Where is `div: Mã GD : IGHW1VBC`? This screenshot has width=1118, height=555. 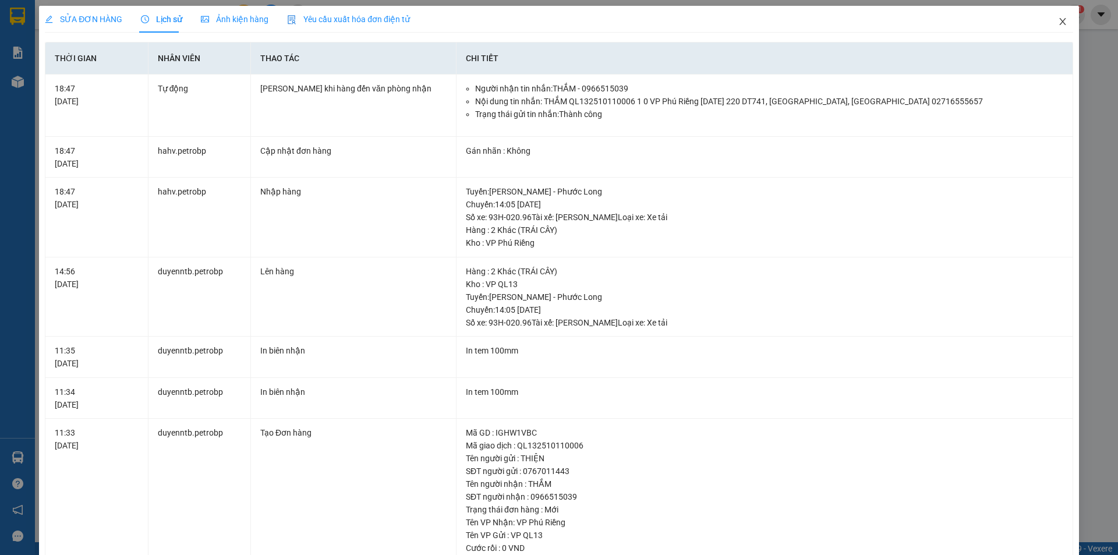 div: Mã GD : IGHW1VBC is located at coordinates (765, 433).